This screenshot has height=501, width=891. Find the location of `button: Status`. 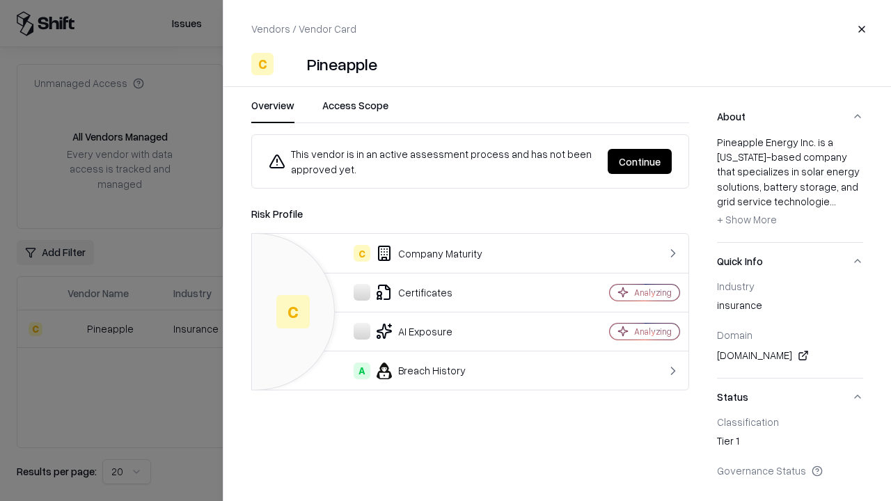

button: Status is located at coordinates (790, 397).